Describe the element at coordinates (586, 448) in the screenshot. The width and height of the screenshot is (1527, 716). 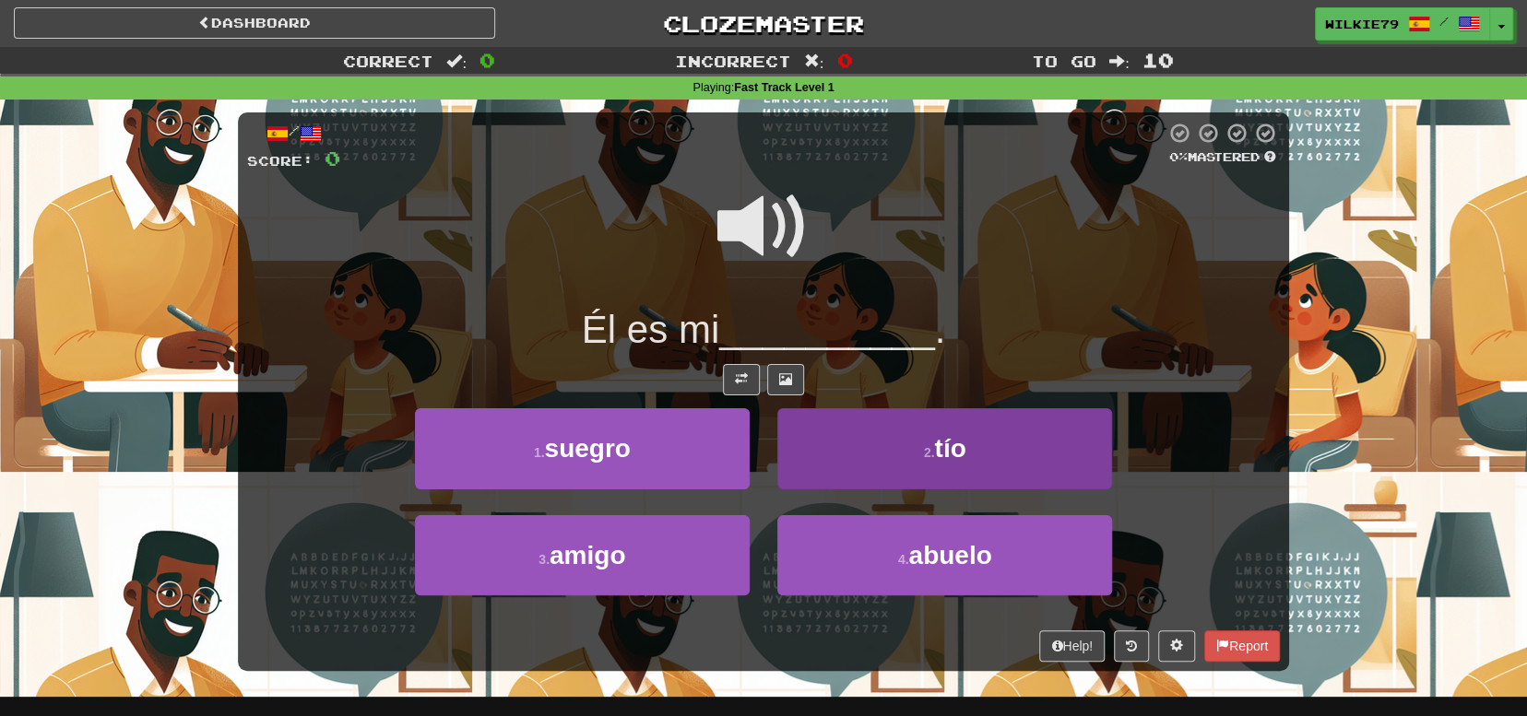
I see `span: suegro` at that location.